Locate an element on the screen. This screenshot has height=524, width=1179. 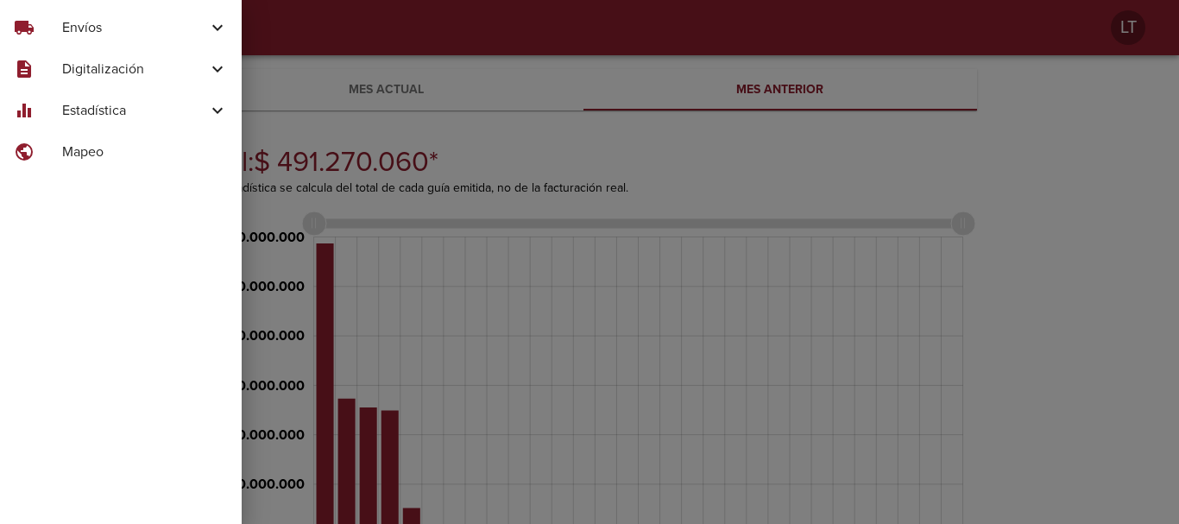
span: Estadística is located at coordinates (135, 110).